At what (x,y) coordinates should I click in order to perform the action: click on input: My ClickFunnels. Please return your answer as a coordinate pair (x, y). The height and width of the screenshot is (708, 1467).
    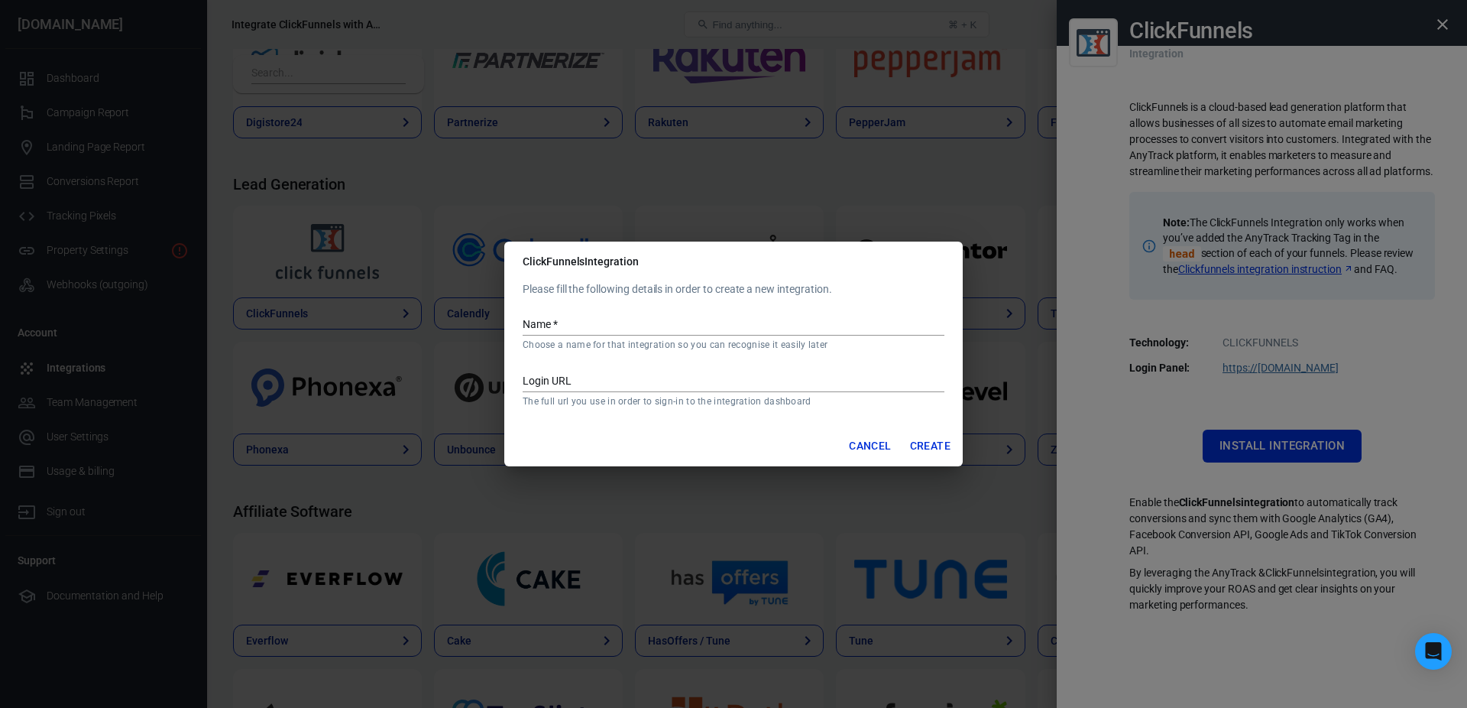
    Looking at the image, I should click on (734, 326).